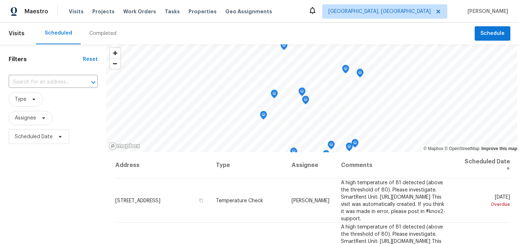 This screenshot has height=244, width=519. I want to click on div: Scheduled, so click(58, 33).